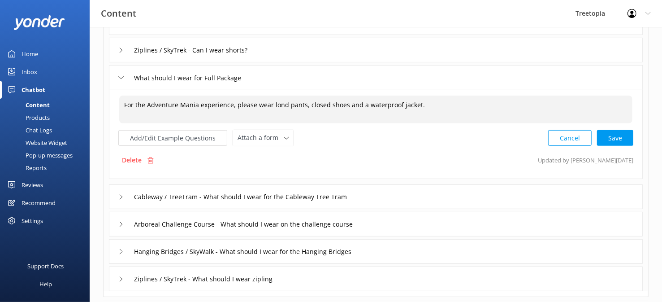  I want to click on p: Delete, so click(132, 160).